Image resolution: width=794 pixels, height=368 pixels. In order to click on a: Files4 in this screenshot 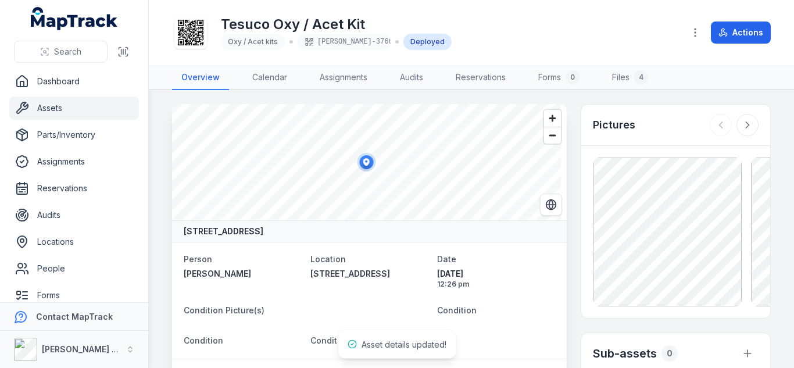, I will do `click(630, 78)`.